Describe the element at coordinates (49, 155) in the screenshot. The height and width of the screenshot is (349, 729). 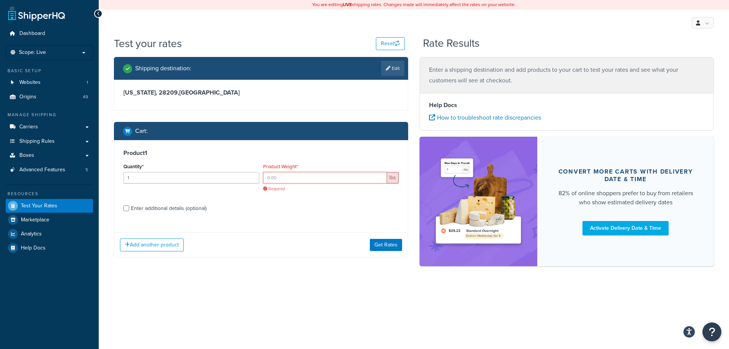
I see `a: Boxes` at that location.